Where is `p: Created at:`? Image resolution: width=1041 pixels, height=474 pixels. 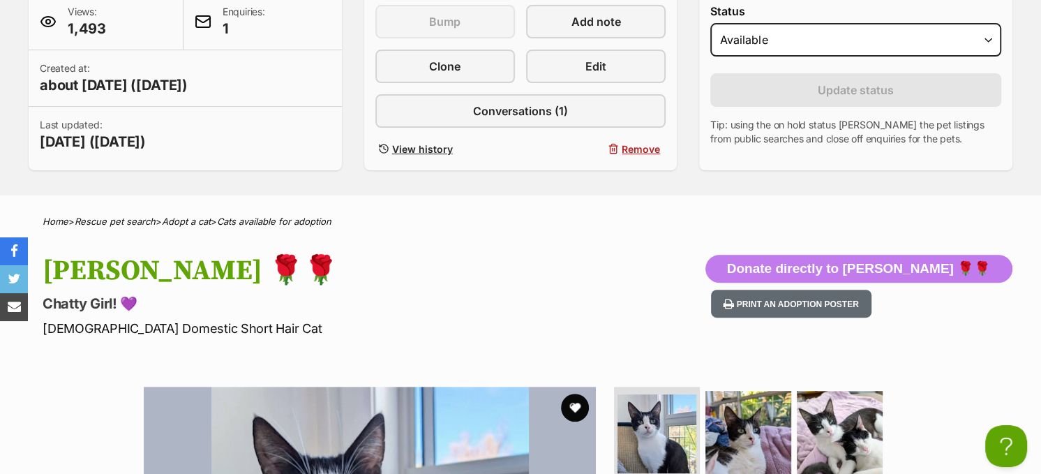
p: Created at: is located at coordinates (114, 78).